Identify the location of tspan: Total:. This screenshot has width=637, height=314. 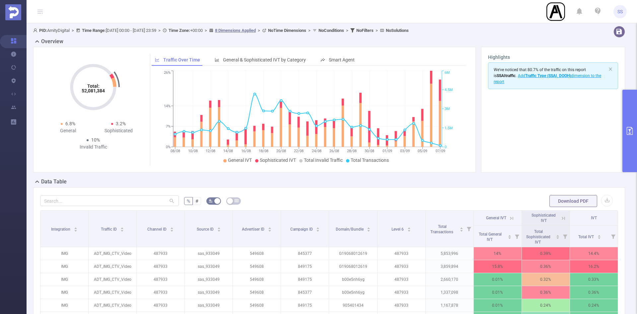
(93, 86).